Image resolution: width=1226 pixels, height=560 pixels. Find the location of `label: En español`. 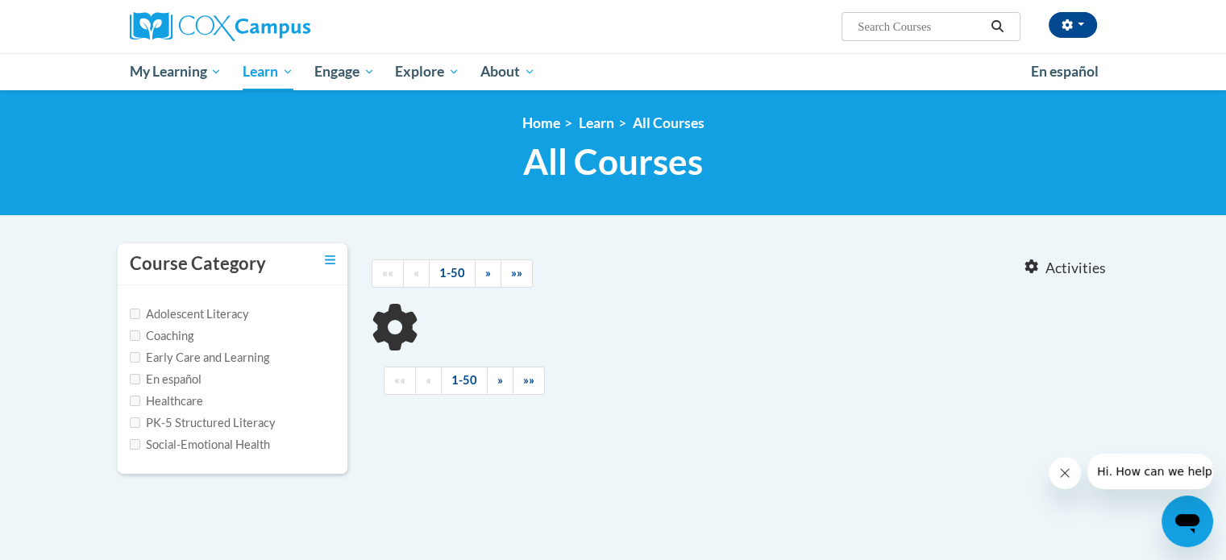

label: En español is located at coordinates (165, 380).